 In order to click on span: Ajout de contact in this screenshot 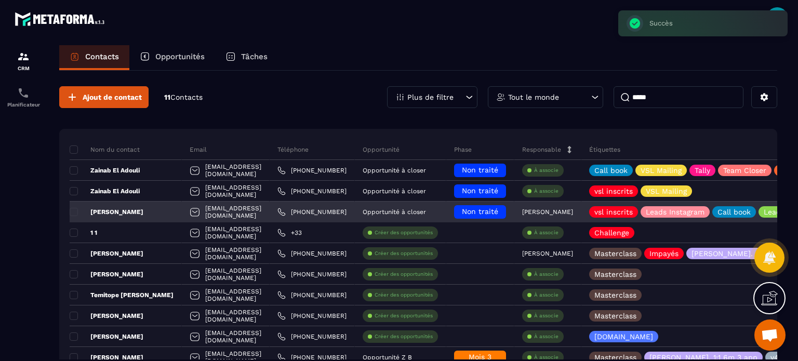, I will do `click(112, 97)`.